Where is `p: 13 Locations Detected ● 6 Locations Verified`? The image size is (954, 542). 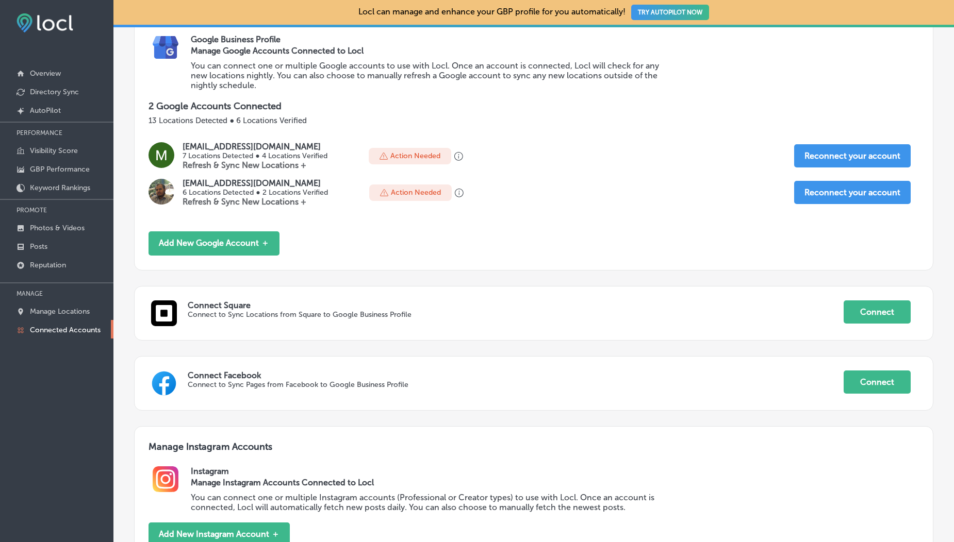 p: 13 Locations Detected ● 6 Locations Verified is located at coordinates (534, 121).